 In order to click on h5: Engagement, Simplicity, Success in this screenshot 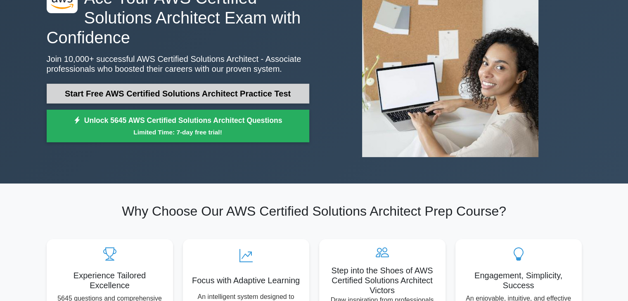, I will do `click(519, 281)`.